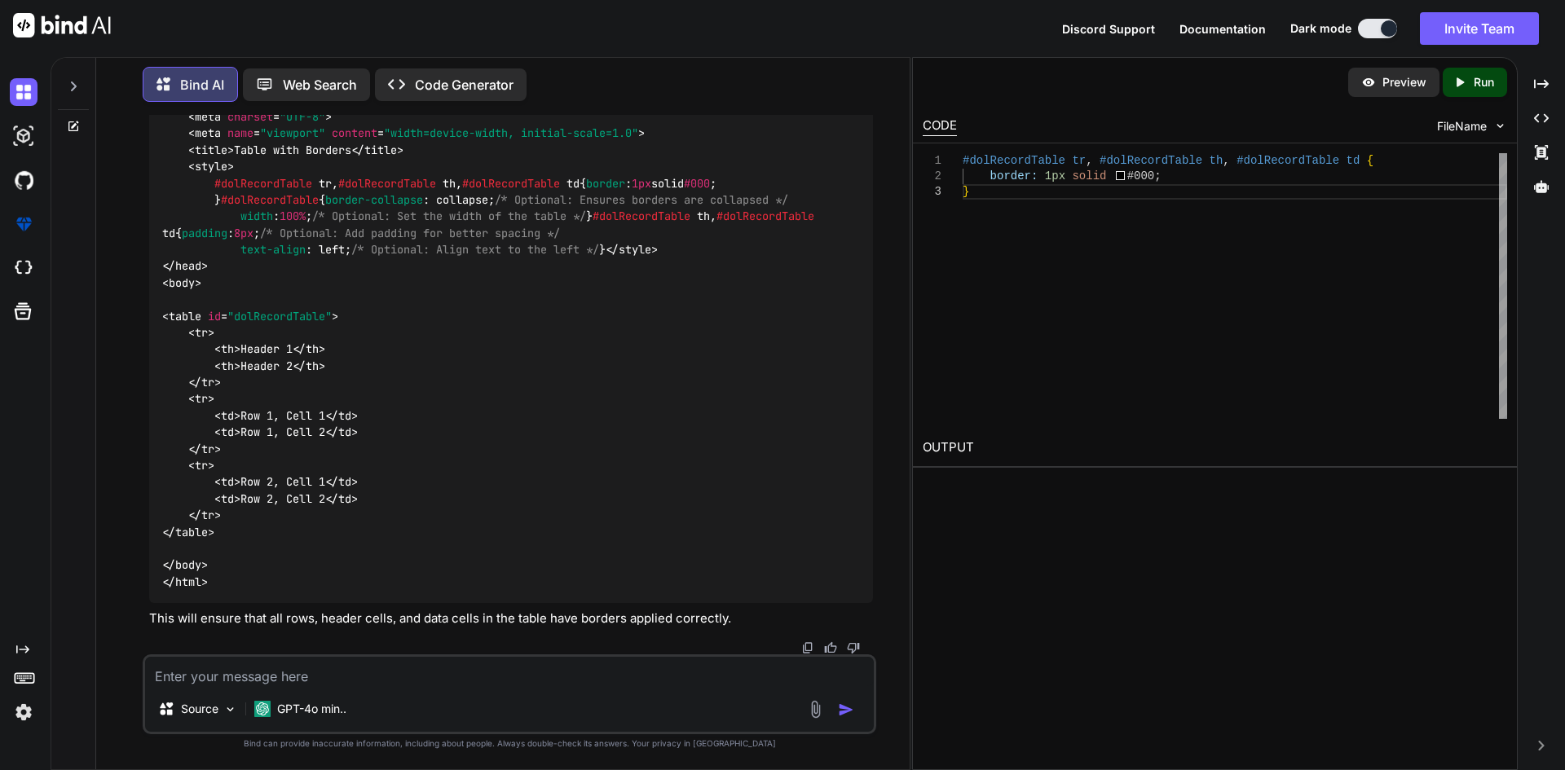 This screenshot has width=1565, height=770. I want to click on code: Table with Borders Header 1 Header 2 Row 1, Cell 1 Row 1, Cell 2 Row 2, Cell 1 Row 2, Cell 2, so click(491, 324).